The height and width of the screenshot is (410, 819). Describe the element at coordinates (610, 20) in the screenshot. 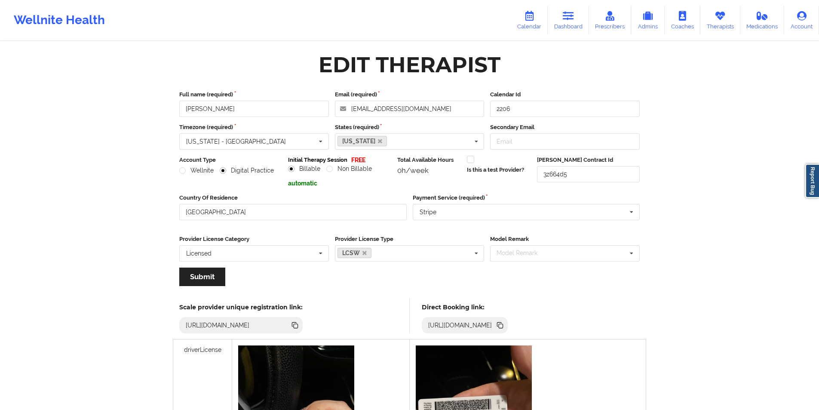

I see `a: Prescribers` at that location.